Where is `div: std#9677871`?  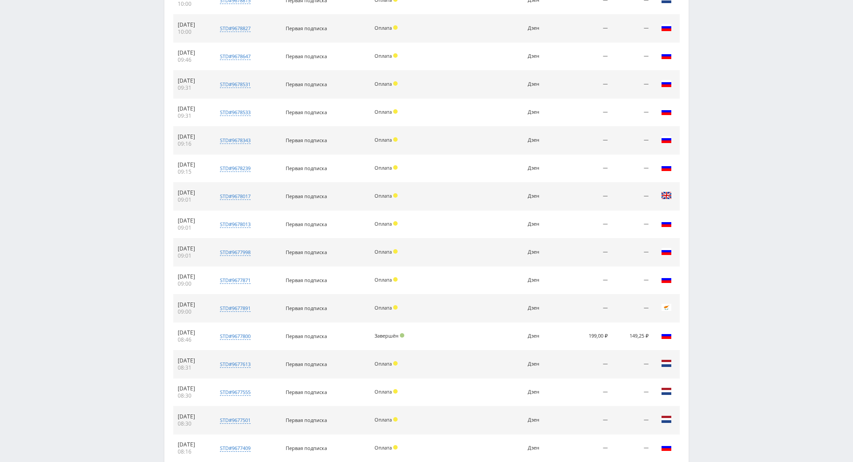 div: std#9677871 is located at coordinates (235, 280).